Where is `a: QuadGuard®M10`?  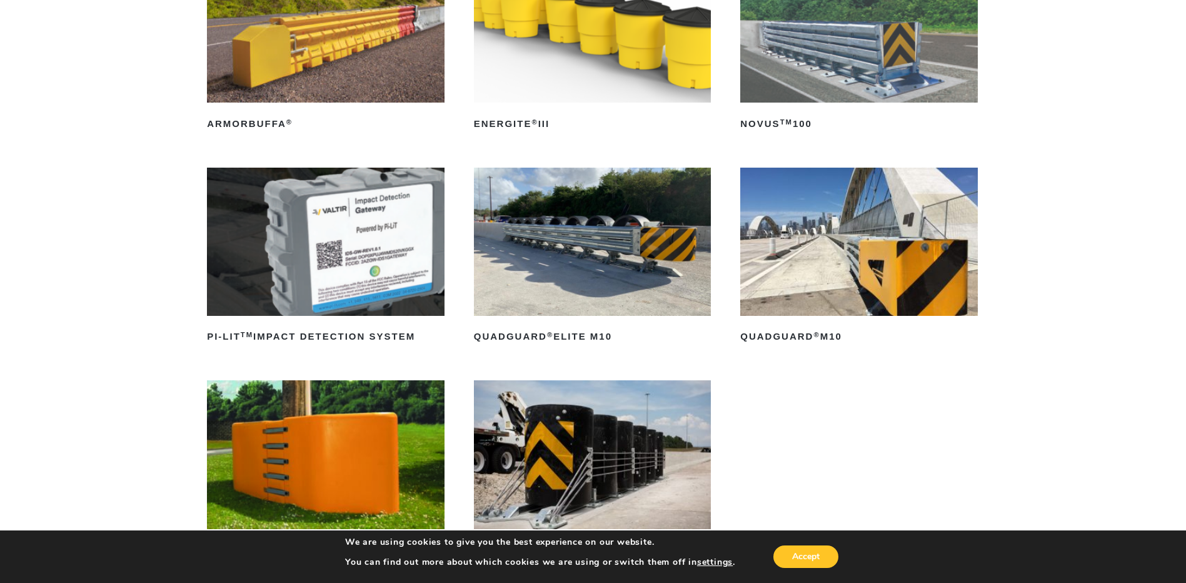
a: QuadGuard®M10 is located at coordinates (859, 257).